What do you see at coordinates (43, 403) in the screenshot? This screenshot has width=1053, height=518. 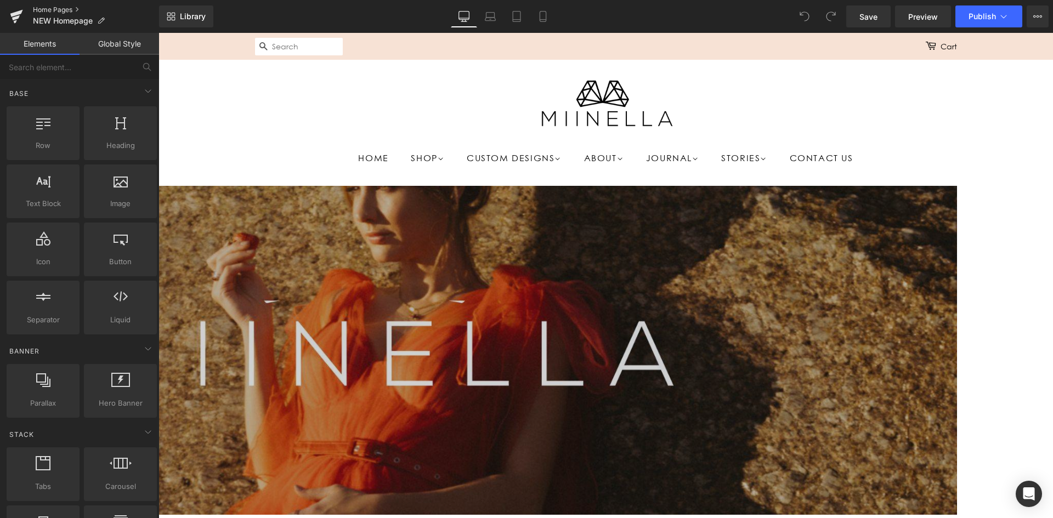 I see `span: Parallax` at bounding box center [43, 403].